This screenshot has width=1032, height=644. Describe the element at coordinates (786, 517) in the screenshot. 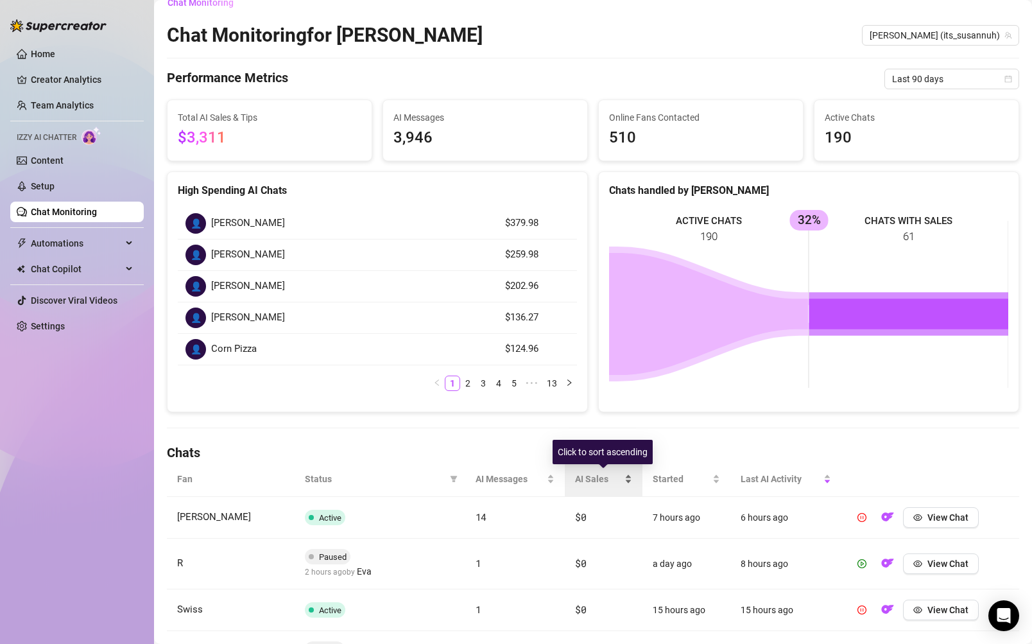

I see `td: 6 hours ago` at that location.